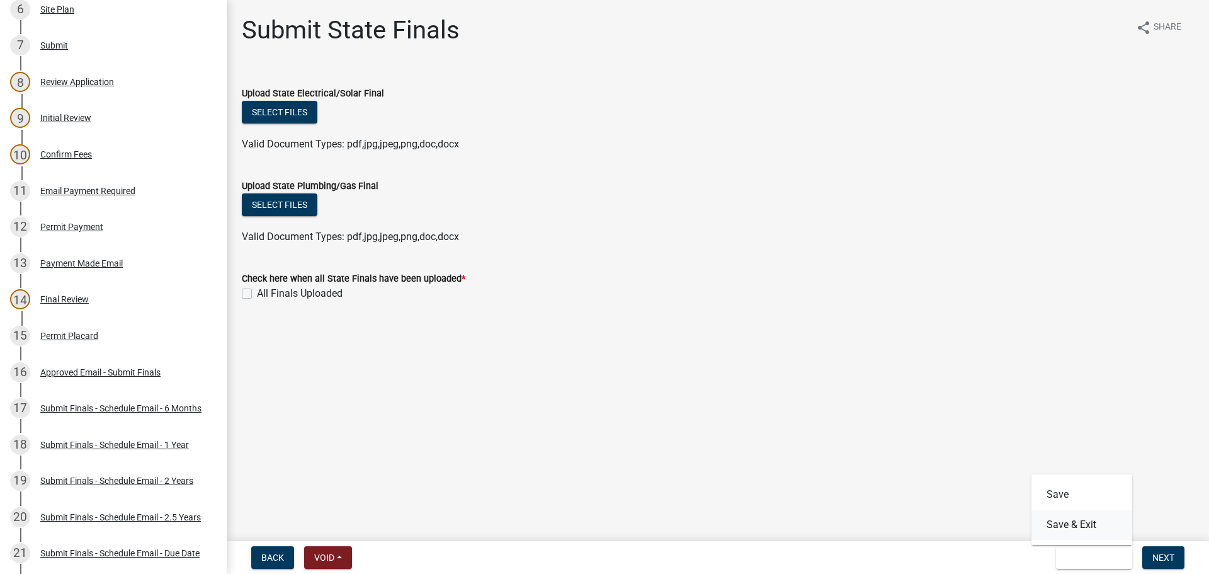 This screenshot has width=1209, height=574. I want to click on i: share, so click(1144, 28).